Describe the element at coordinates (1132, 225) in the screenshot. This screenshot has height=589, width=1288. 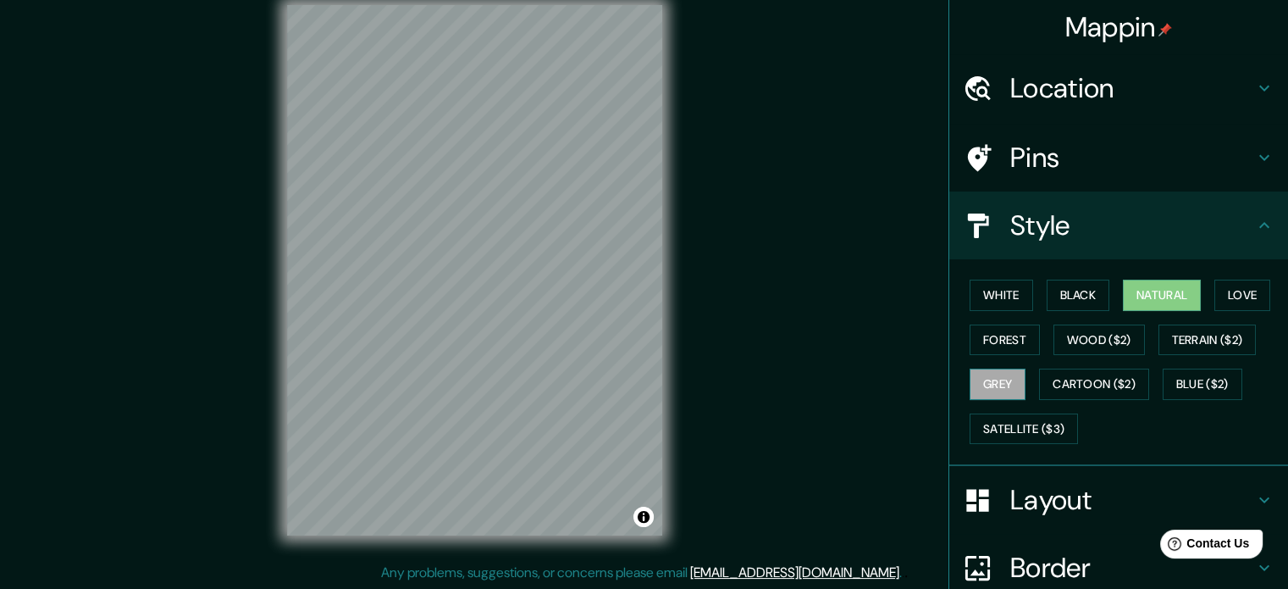
I see `h4: Style` at that location.